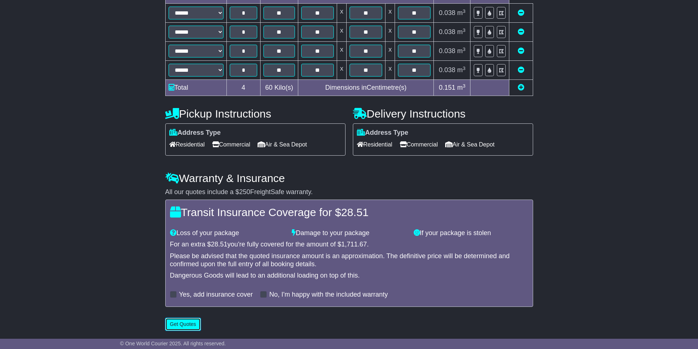 The image size is (698, 349). Describe the element at coordinates (521, 88) in the screenshot. I see `a: Add new item` at that location.